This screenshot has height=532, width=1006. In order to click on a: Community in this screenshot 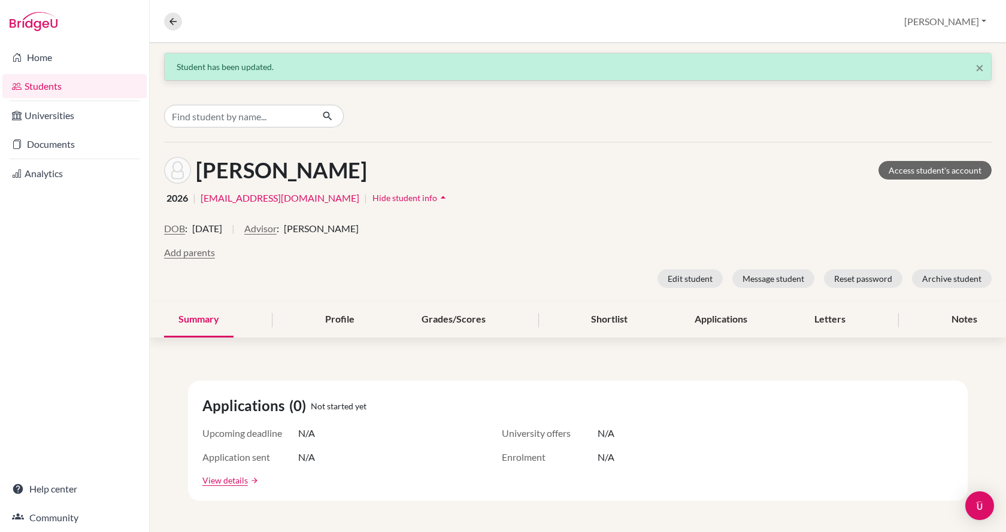, I will do `click(74, 518)`.